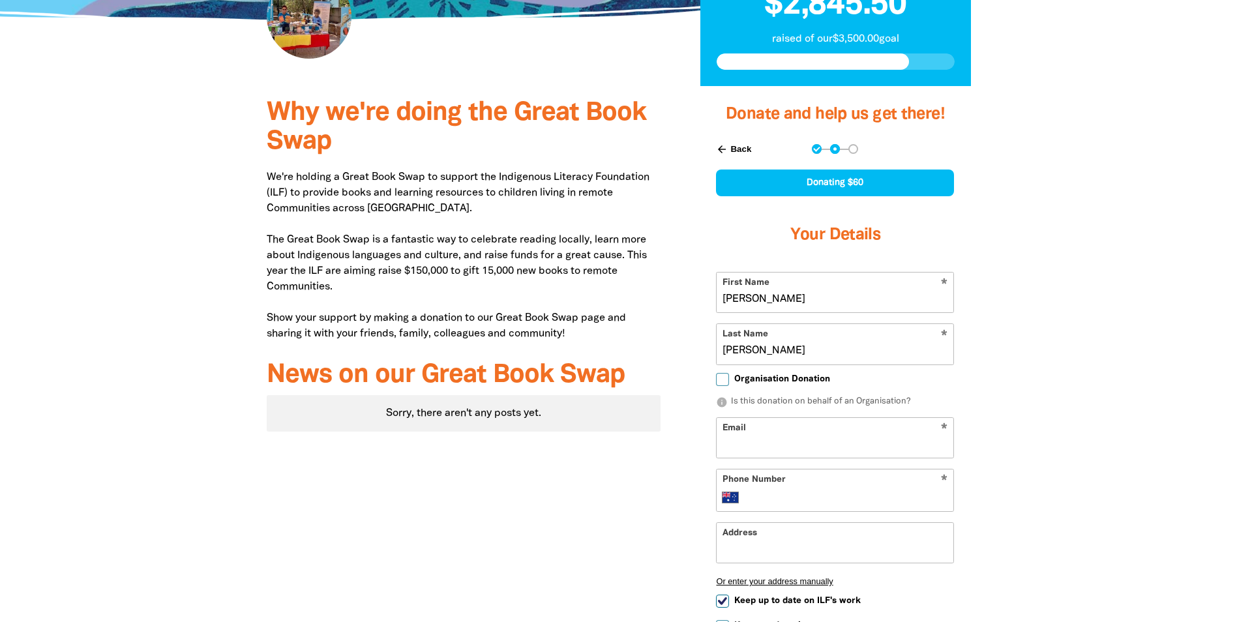 Image resolution: width=1237 pixels, height=622 pixels. What do you see at coordinates (835, 581) in the screenshot?
I see `button: Or enter your address manually` at bounding box center [835, 581].